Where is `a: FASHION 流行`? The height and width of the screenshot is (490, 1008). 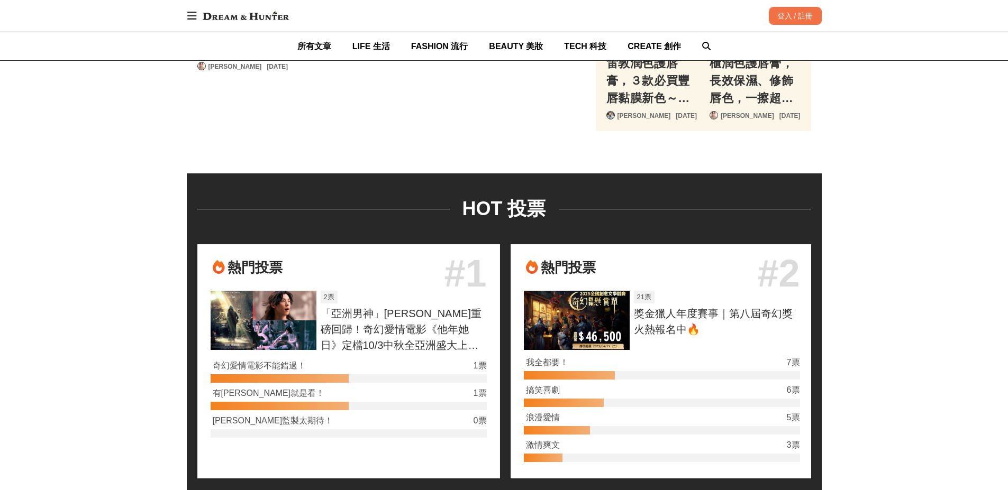
a: FASHION 流行 is located at coordinates (440, 46).